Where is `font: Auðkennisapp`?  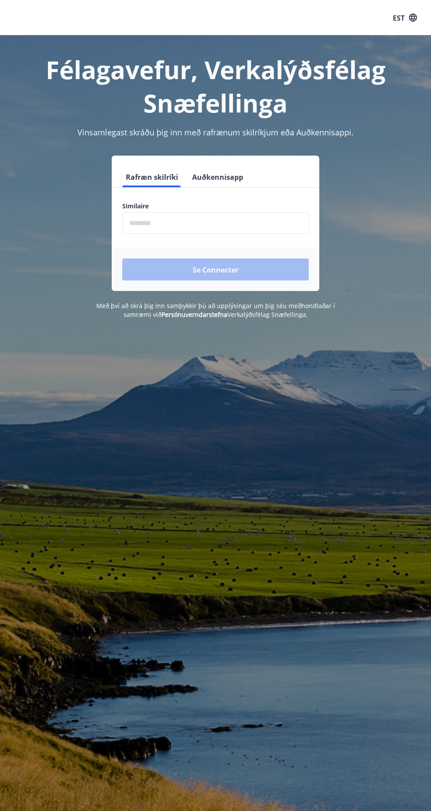
font: Auðkennisapp is located at coordinates (218, 177).